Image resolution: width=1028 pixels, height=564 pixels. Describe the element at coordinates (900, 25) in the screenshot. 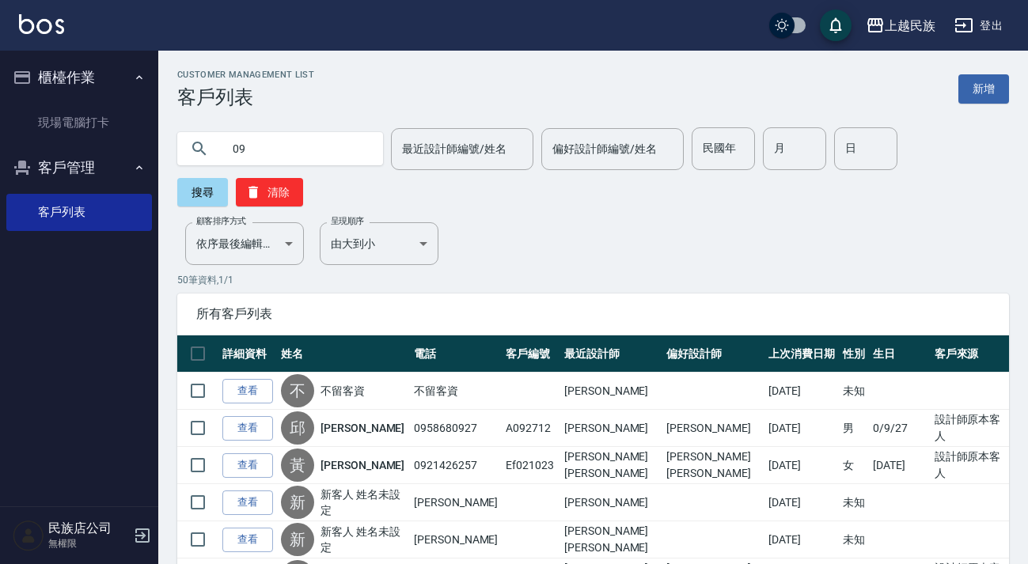

I see `button: 上越民族` at that location.